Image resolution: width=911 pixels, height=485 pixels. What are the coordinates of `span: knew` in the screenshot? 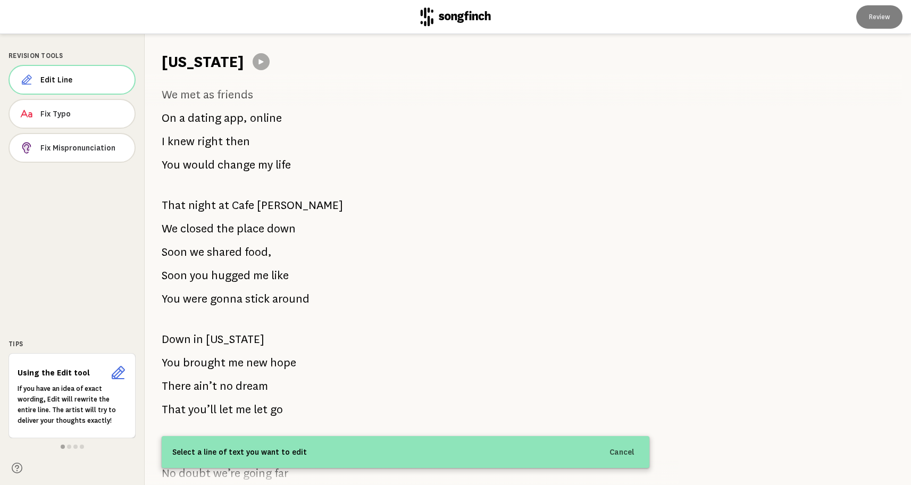 It's located at (181, 142).